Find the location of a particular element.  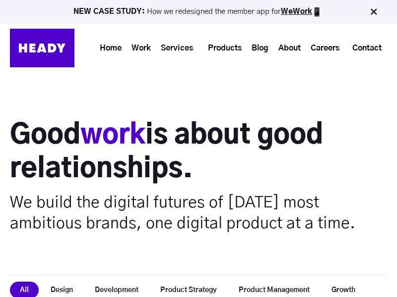

a: WeWork is located at coordinates (296, 11).